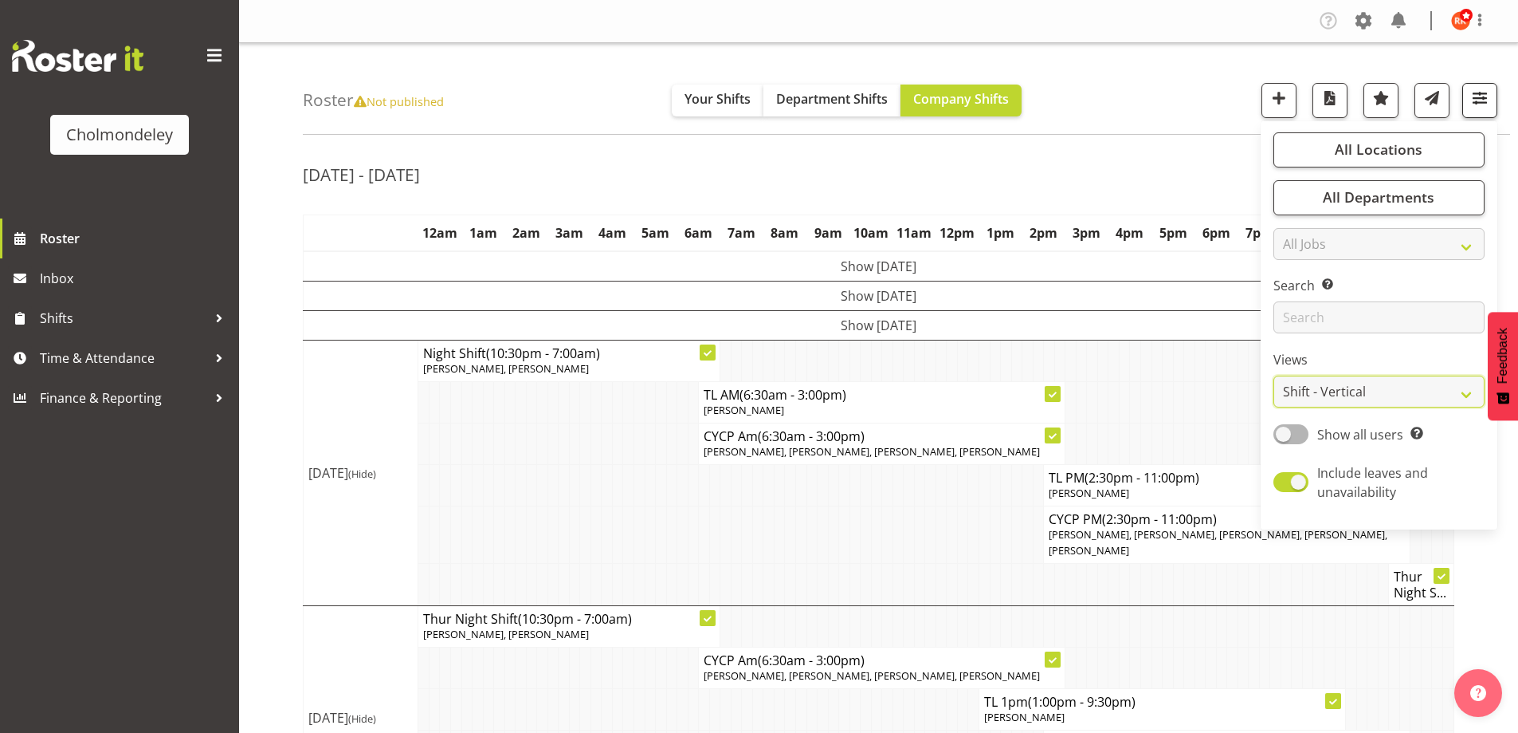 This screenshot has width=1518, height=733. Describe the element at coordinates (1379, 317) in the screenshot. I see `input: Search` at that location.